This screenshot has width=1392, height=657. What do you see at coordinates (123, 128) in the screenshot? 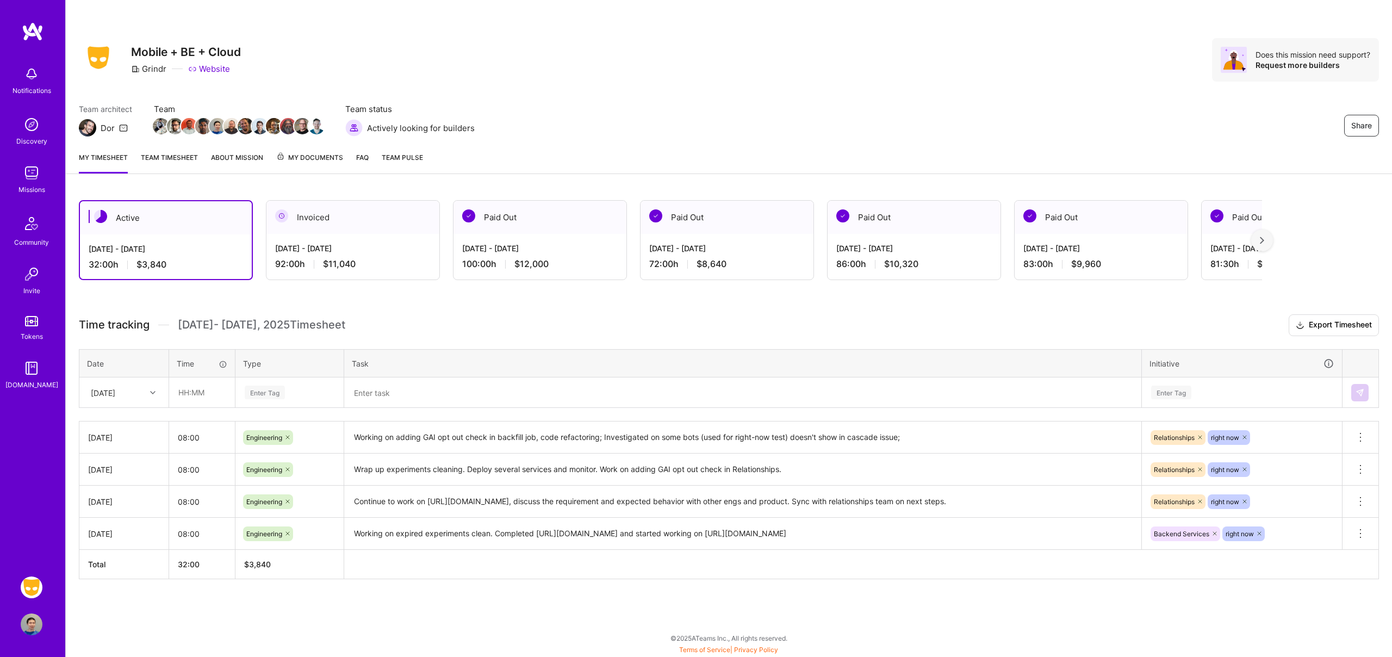
I see `i: icon Mail` at bounding box center [123, 128].